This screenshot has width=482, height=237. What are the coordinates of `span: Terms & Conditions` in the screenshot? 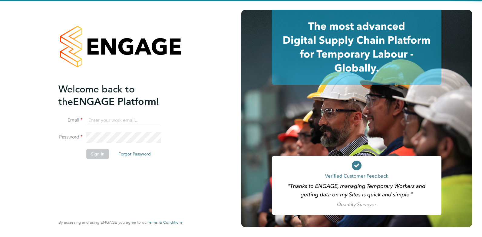 It's located at (165, 222).